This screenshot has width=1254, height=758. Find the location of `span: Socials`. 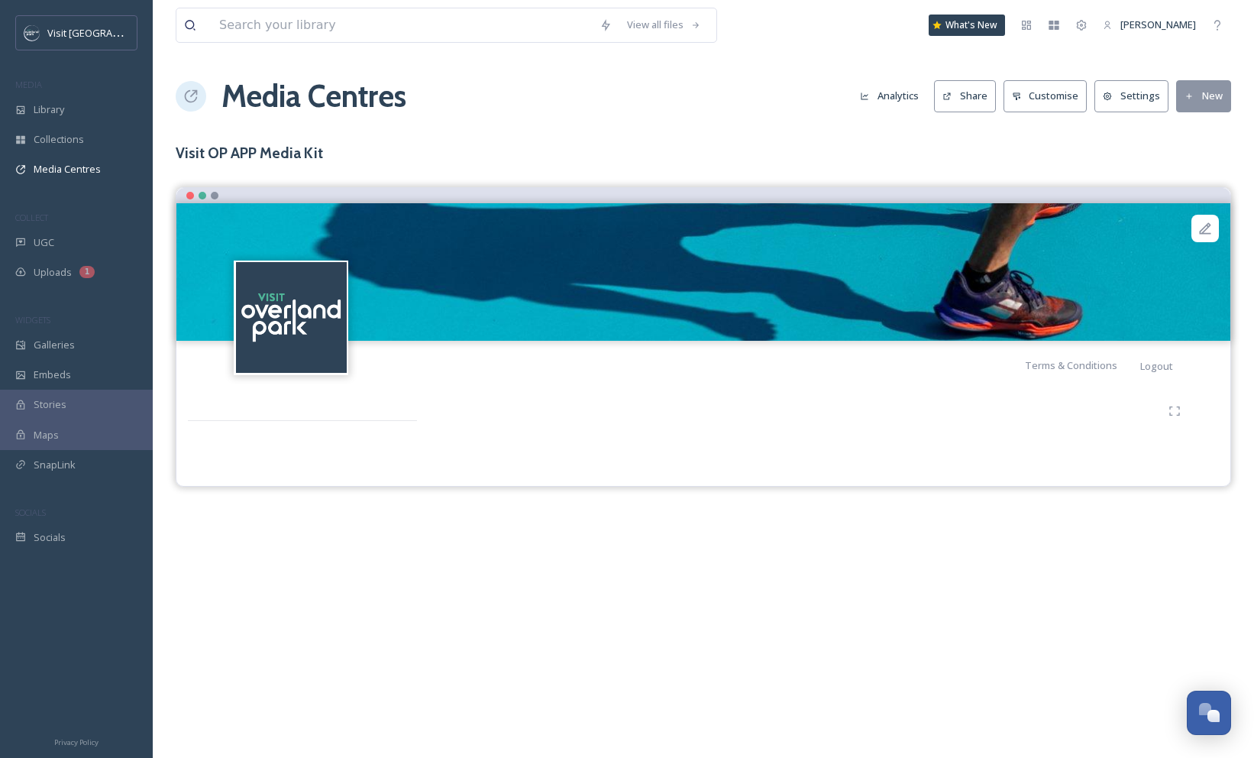

span: Socials is located at coordinates (50, 537).